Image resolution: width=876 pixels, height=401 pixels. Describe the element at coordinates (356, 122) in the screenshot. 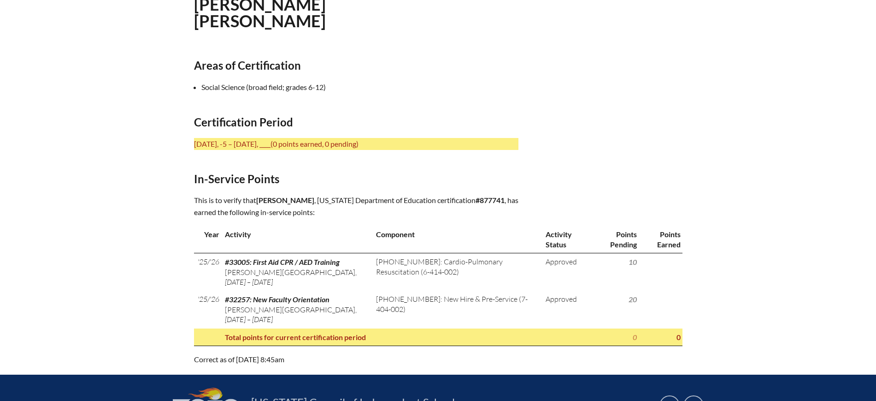

I see `h2: Certification Period` at that location.